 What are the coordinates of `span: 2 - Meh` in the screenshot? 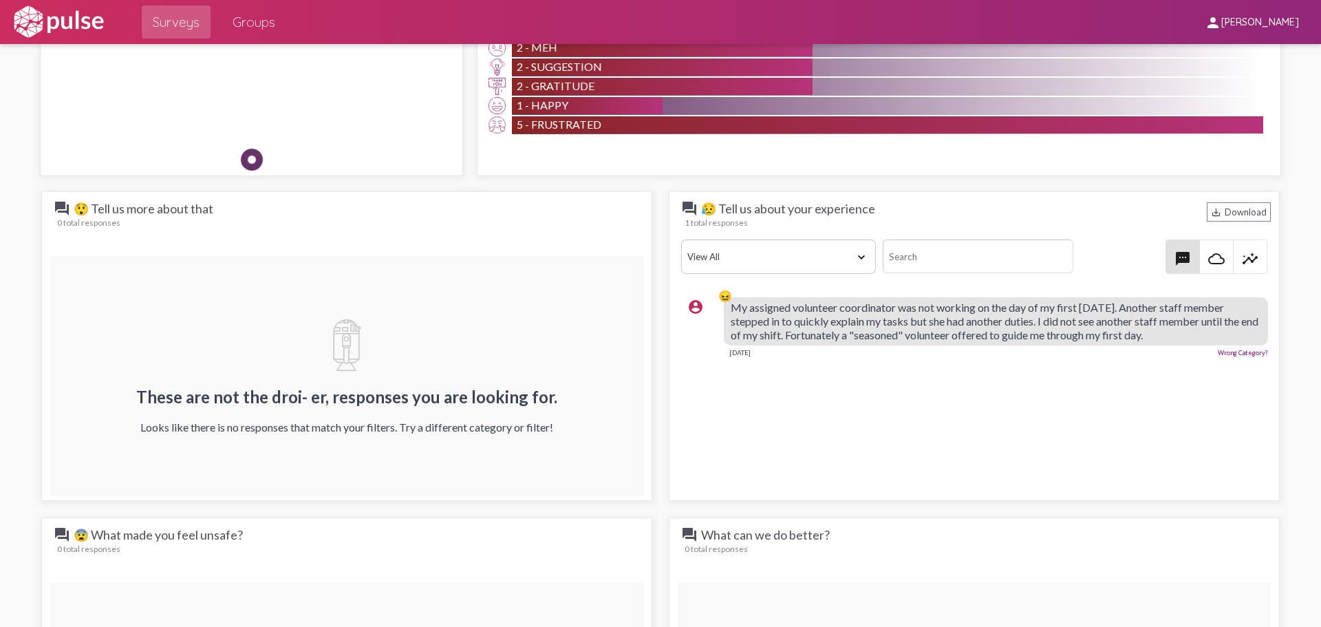 It's located at (537, 47).